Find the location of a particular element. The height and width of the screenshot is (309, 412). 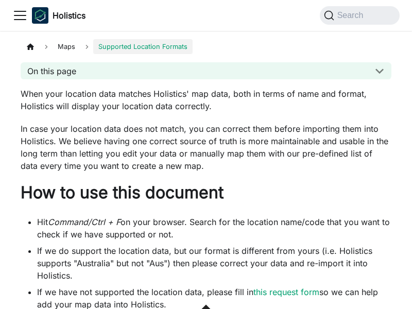

a: Home page is located at coordinates (30, 46).